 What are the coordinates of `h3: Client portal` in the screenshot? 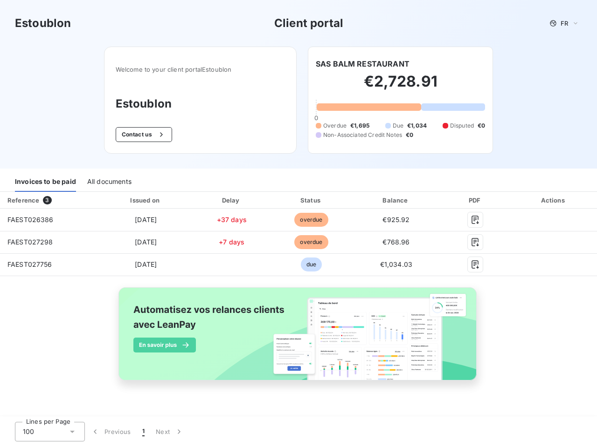 It's located at (309, 23).